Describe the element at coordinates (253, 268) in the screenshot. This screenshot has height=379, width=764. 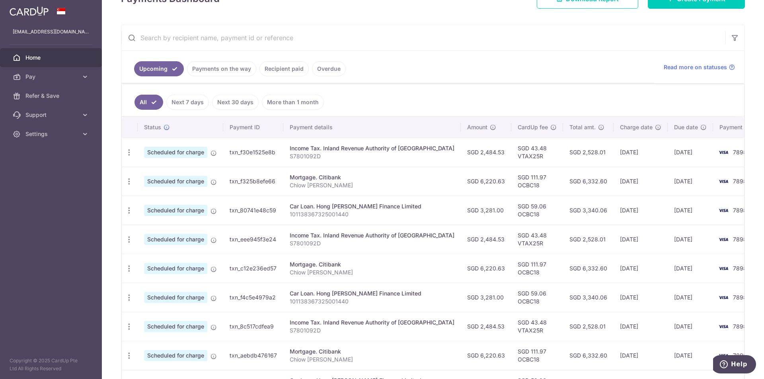
I see `td: txn_c12e236ed57` at that location.